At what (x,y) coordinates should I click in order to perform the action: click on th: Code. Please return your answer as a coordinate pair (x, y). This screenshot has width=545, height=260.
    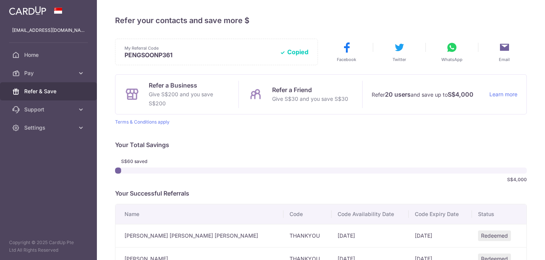
    Looking at the image, I should click on (307, 214).